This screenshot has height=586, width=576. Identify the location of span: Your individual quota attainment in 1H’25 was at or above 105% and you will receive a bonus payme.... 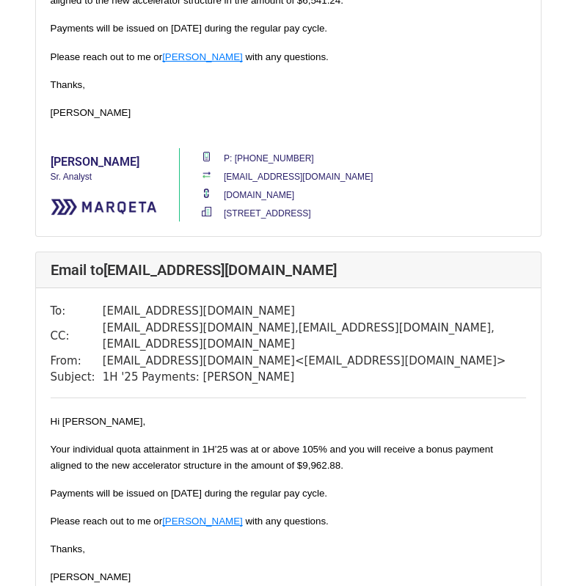
(273, 457).